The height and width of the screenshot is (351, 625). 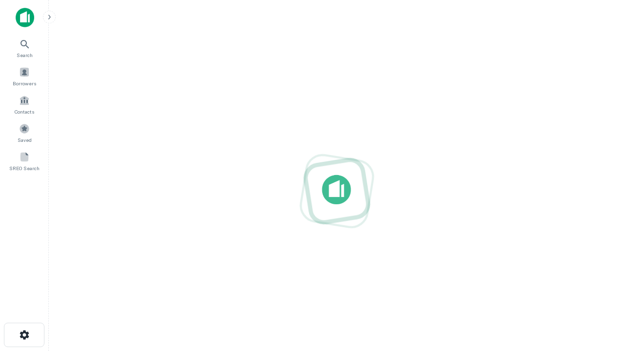 I want to click on div: SREO Search, so click(x=24, y=161).